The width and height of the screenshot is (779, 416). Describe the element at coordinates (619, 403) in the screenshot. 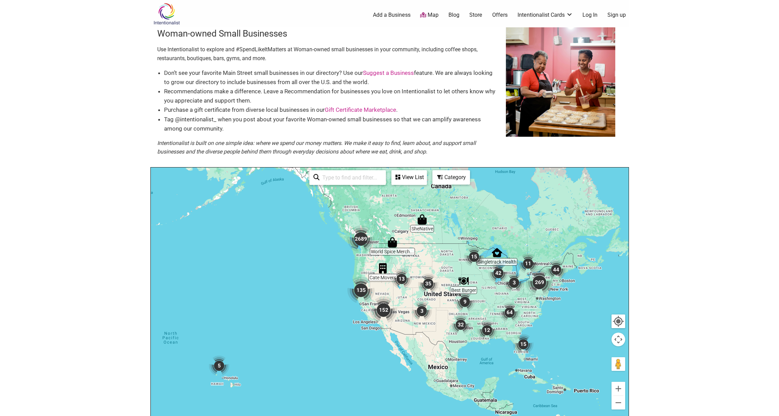

I see `button: Zoom out` at that location.